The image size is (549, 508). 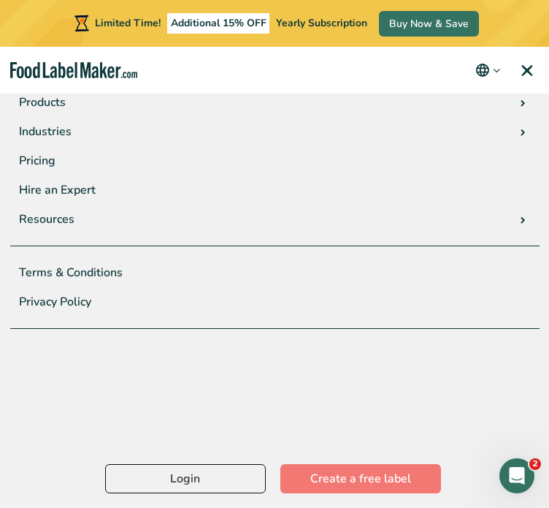 What do you see at coordinates (275, 102) in the screenshot?
I see `a: Products` at bounding box center [275, 102].